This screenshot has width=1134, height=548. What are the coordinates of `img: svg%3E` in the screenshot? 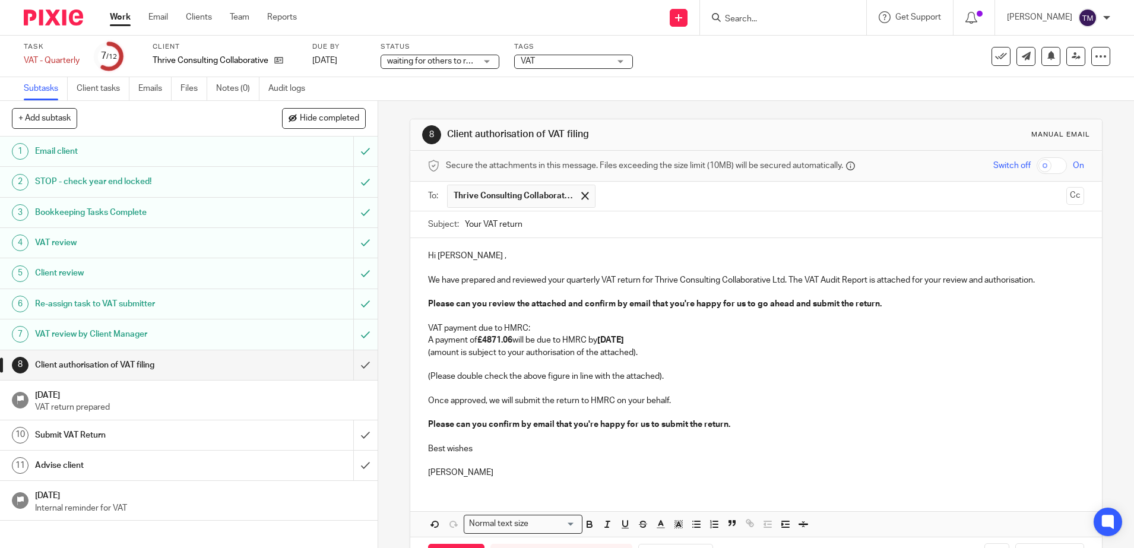 It's located at (1088, 18).